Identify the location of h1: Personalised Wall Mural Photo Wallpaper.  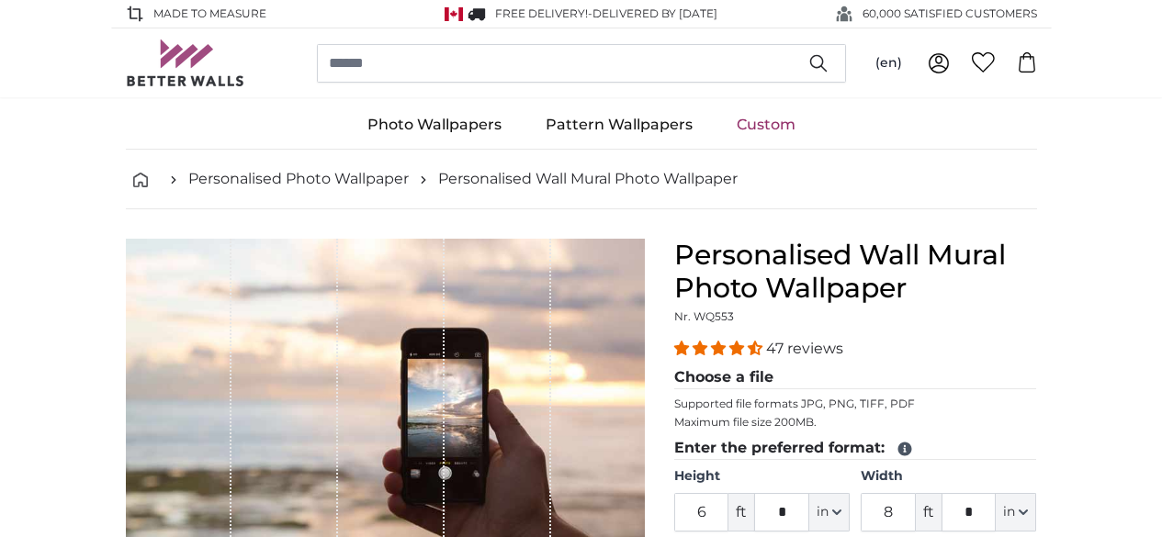
(855, 272).